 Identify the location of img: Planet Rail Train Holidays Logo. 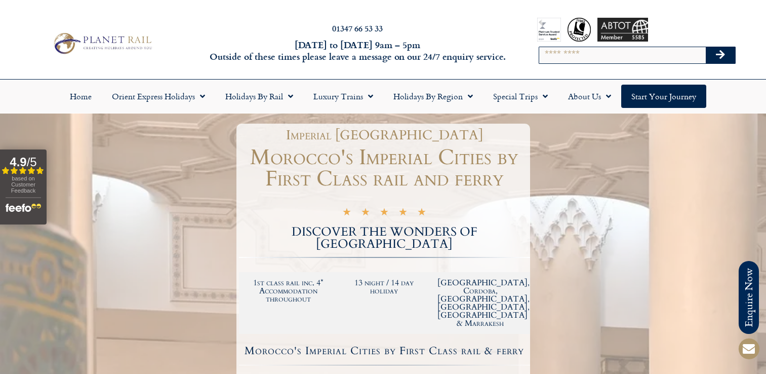
(102, 43).